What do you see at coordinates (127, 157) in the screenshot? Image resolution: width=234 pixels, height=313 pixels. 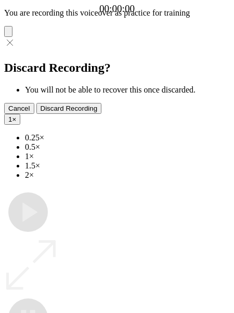 I see `li: 1×` at bounding box center [127, 157].